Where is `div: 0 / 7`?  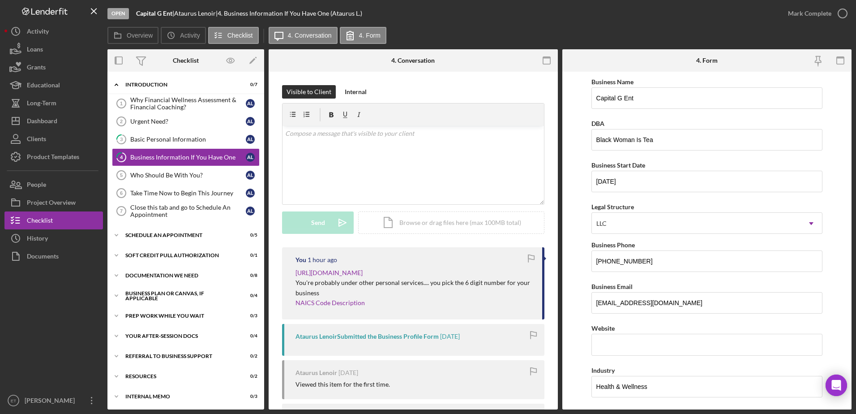 div: 0 / 7 is located at coordinates (249, 85).